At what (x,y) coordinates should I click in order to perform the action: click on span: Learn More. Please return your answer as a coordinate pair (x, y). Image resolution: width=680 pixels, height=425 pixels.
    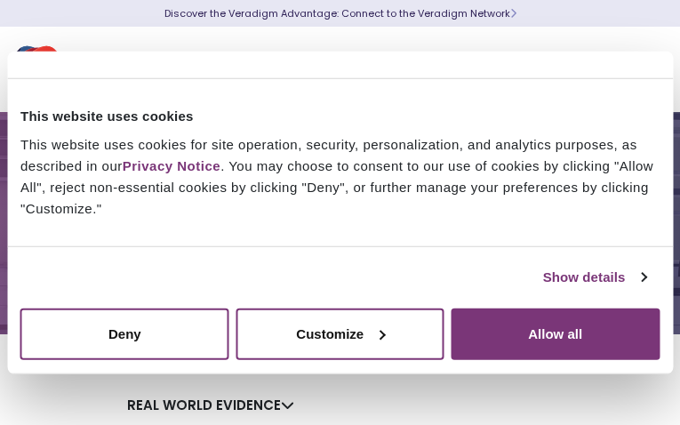
    Looking at the image, I should click on (513, 13).